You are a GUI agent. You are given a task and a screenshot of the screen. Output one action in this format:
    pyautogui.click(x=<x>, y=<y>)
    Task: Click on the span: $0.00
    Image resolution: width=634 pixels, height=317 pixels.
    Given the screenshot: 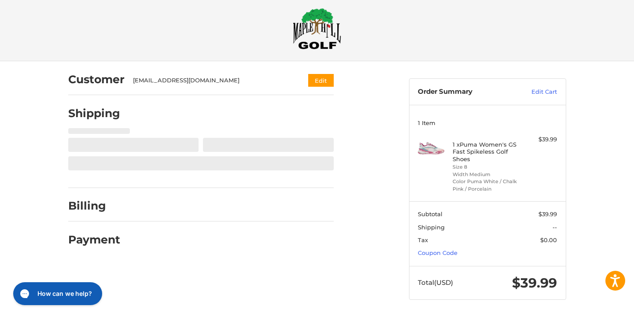 What is the action you would take?
    pyautogui.click(x=549, y=240)
    